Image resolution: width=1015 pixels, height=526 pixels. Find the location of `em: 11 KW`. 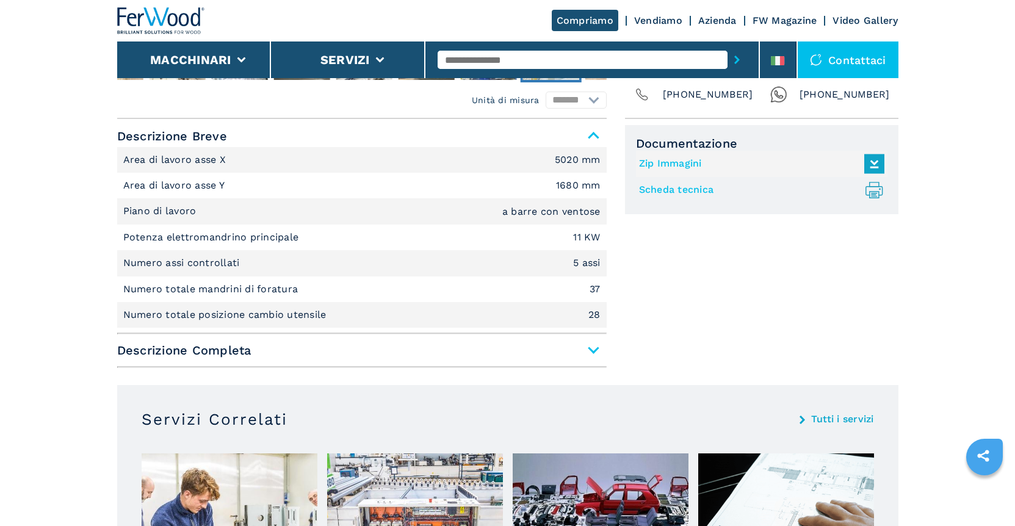

em: 11 KW is located at coordinates (587, 238).